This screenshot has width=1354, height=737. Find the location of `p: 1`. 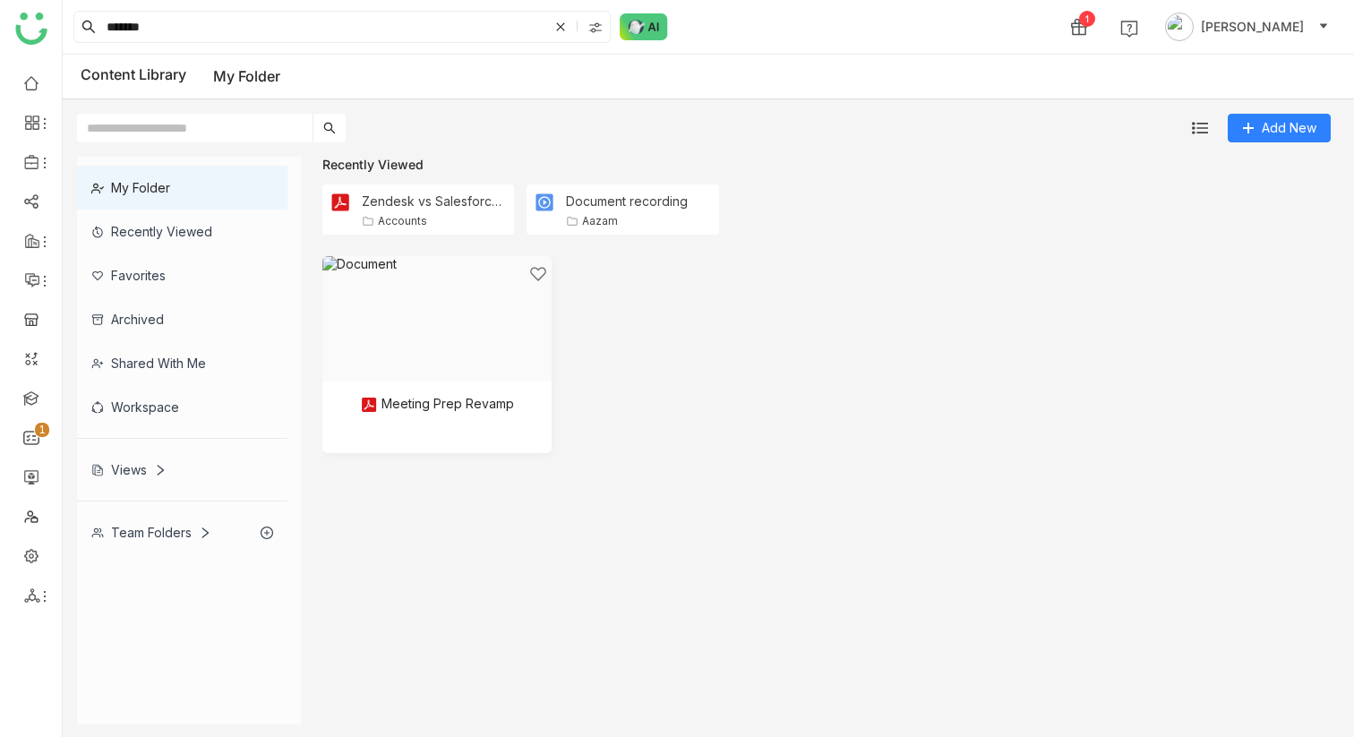

p: 1 is located at coordinates (42, 430).